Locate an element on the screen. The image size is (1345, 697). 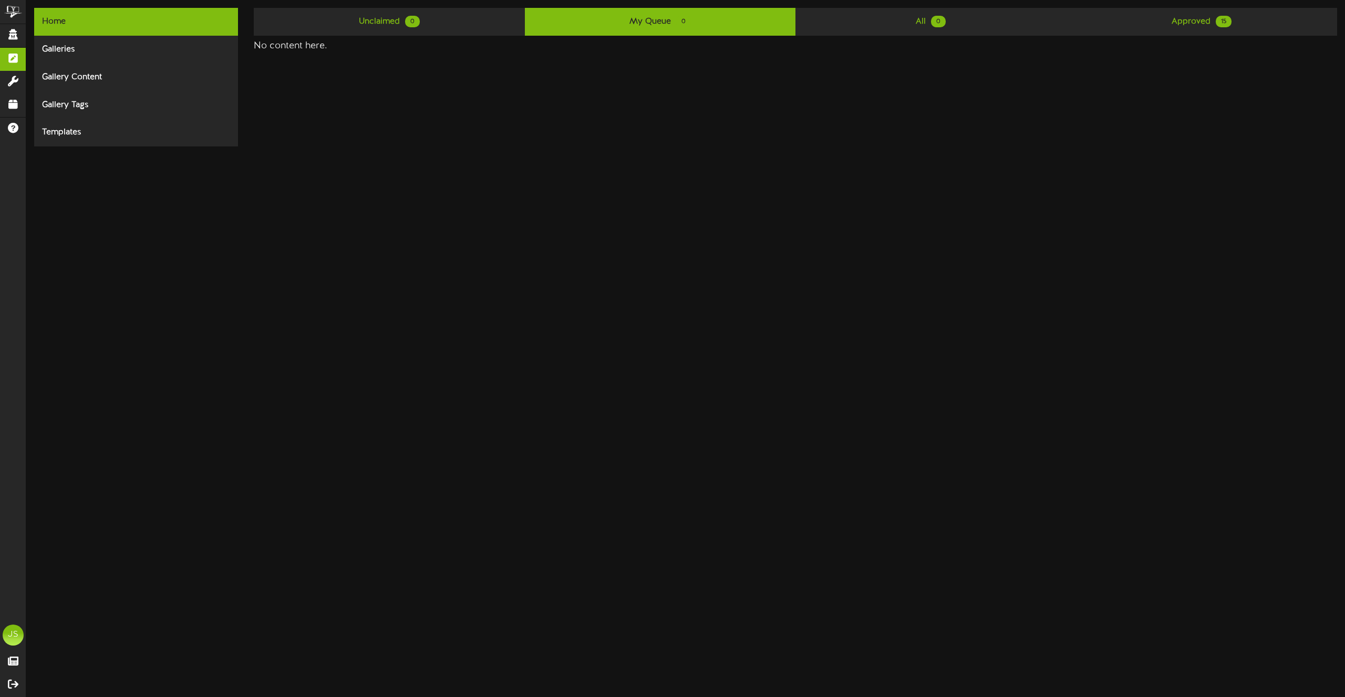
a: Unclaimed is located at coordinates (389, 22).